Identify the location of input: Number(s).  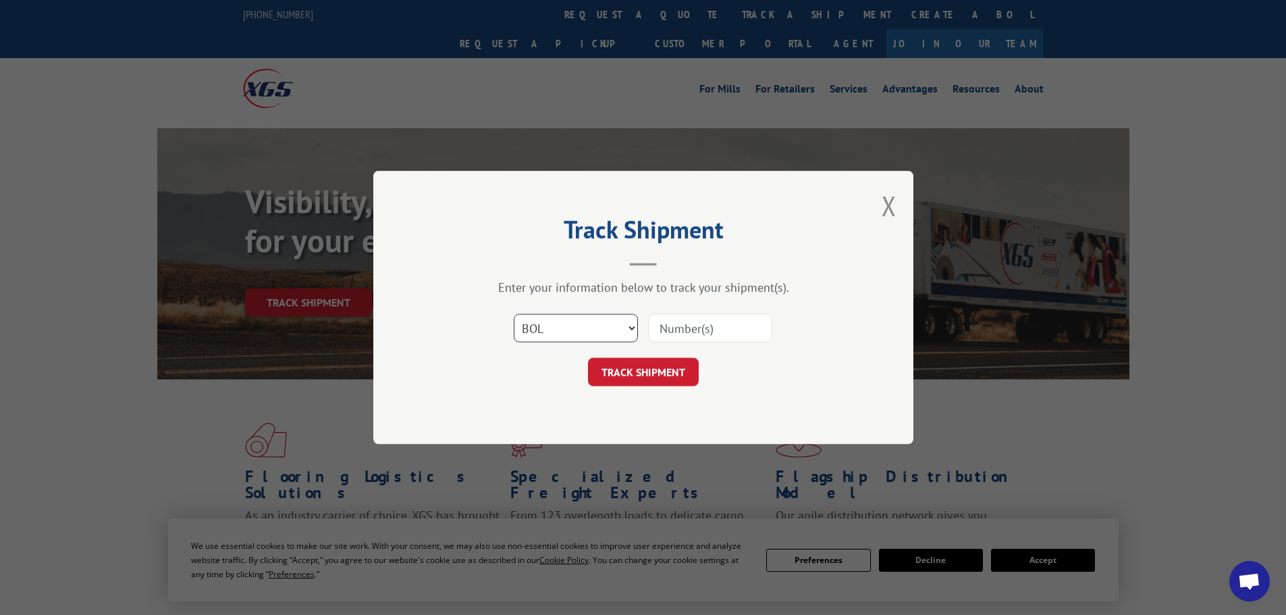
(710, 328).